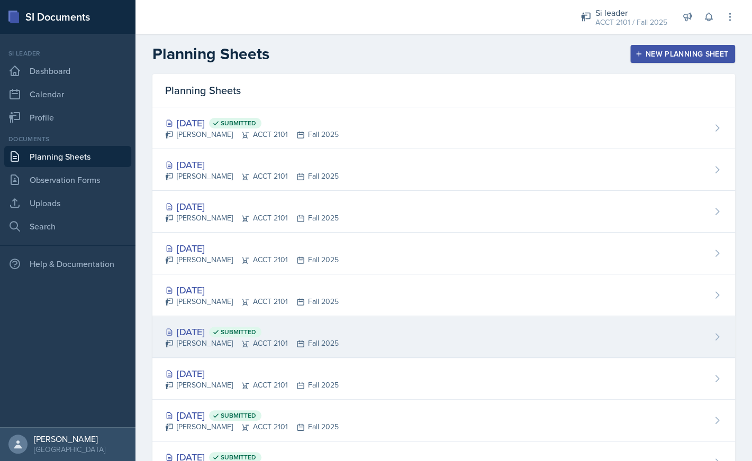 This screenshot has height=461, width=752. What do you see at coordinates (68, 203) in the screenshot?
I see `a: Uploads` at bounding box center [68, 203].